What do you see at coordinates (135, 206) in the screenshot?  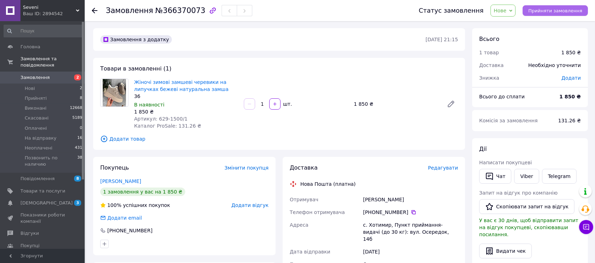 I see `div: успішних покупок` at bounding box center [135, 206].